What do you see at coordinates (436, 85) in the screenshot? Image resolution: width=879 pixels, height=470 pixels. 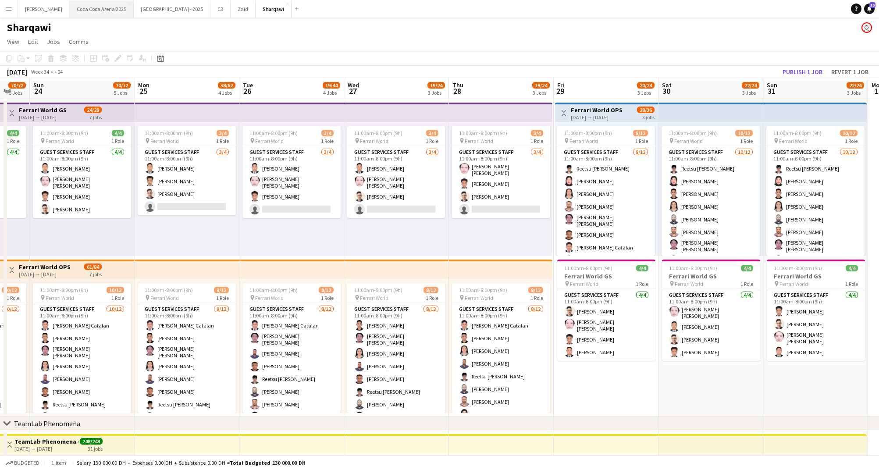 I see `span: 19/24` at bounding box center [436, 85].